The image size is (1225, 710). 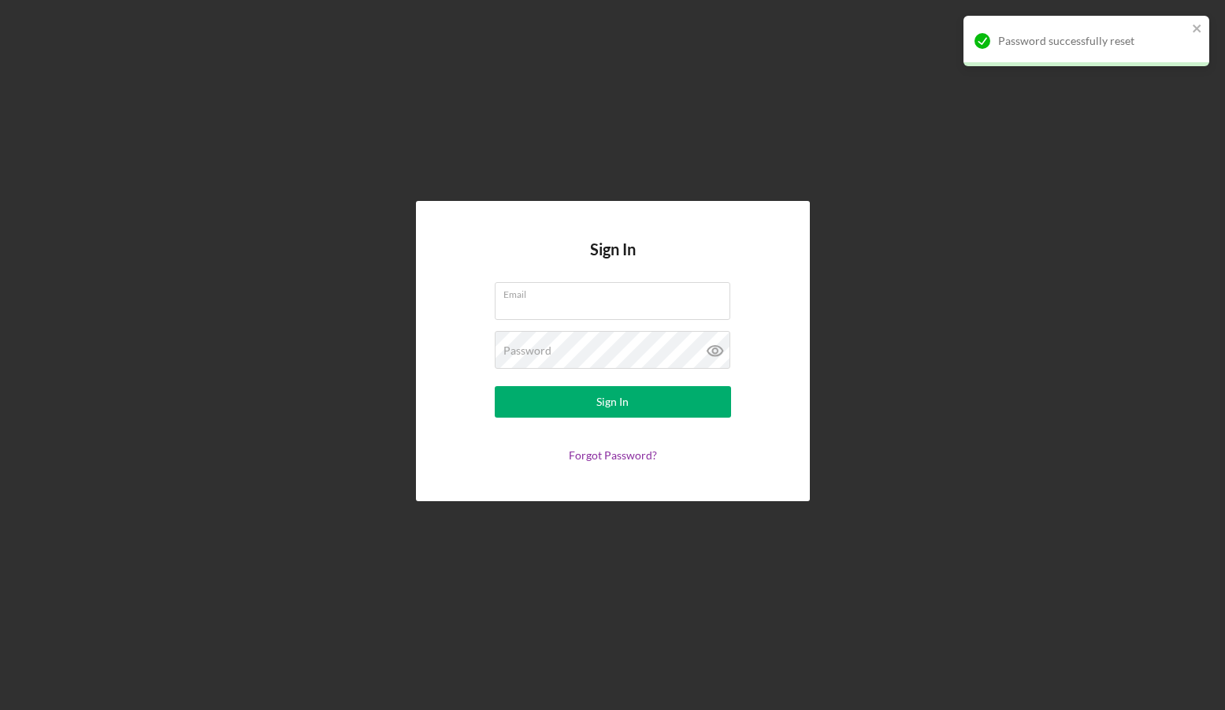 What do you see at coordinates (617, 291) in the screenshot?
I see `label: Email` at bounding box center [617, 291].